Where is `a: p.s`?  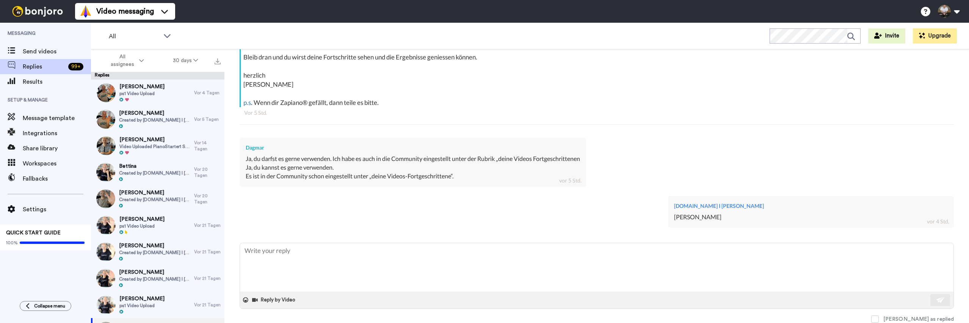 a: p.s is located at coordinates (247, 102).